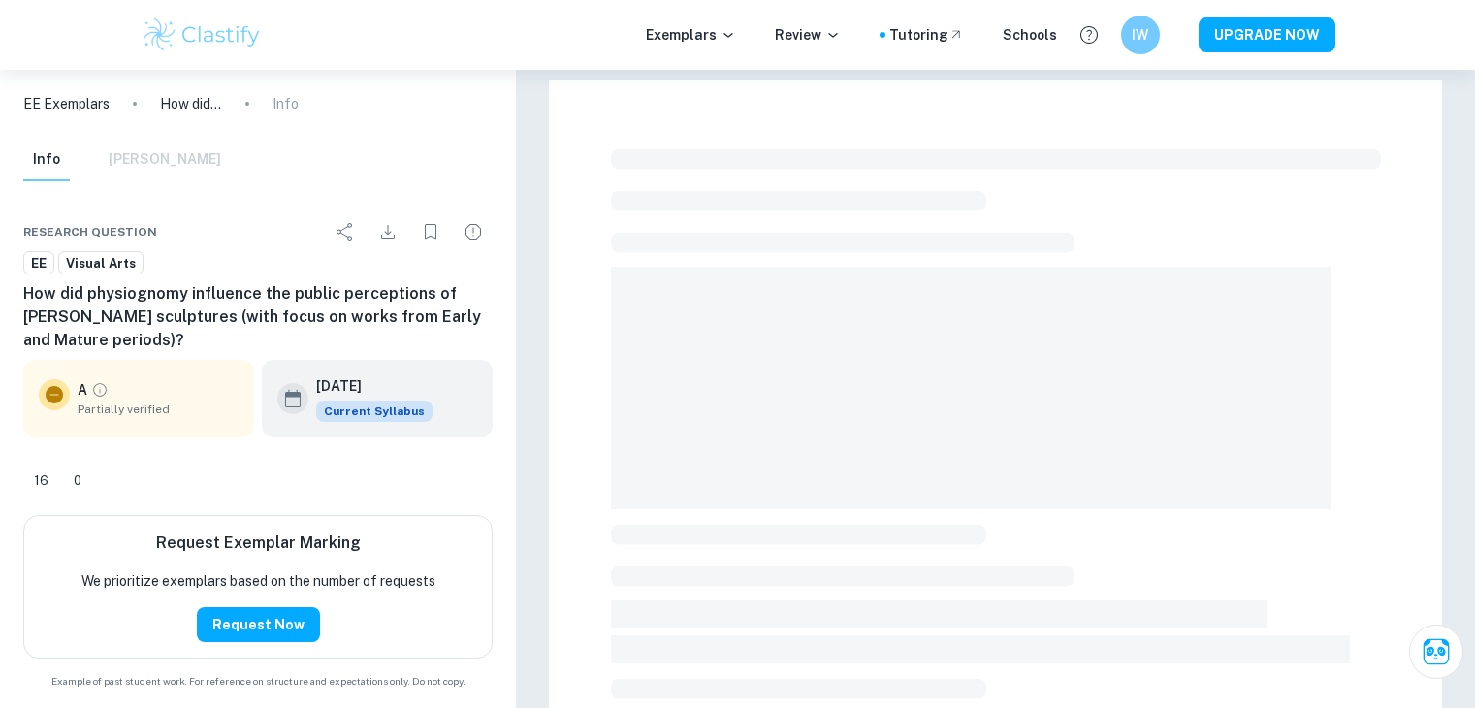  I want to click on h6: Request Exemplar Marking, so click(258, 543).